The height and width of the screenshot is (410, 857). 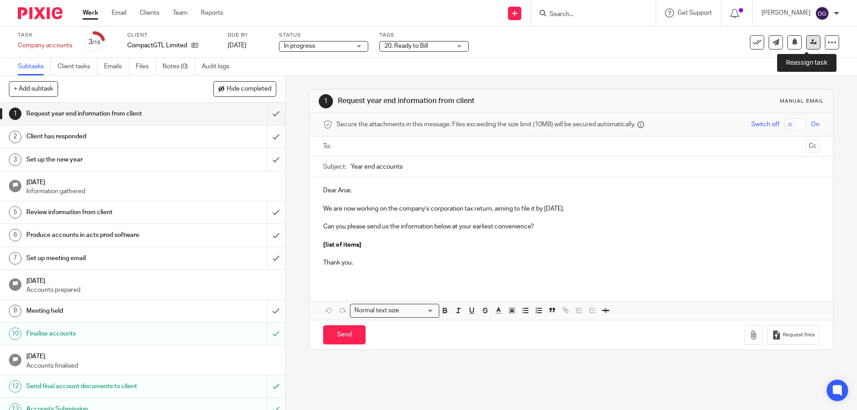 What do you see at coordinates (178, 66) in the screenshot?
I see `a: Notes (0)` at bounding box center [178, 66].